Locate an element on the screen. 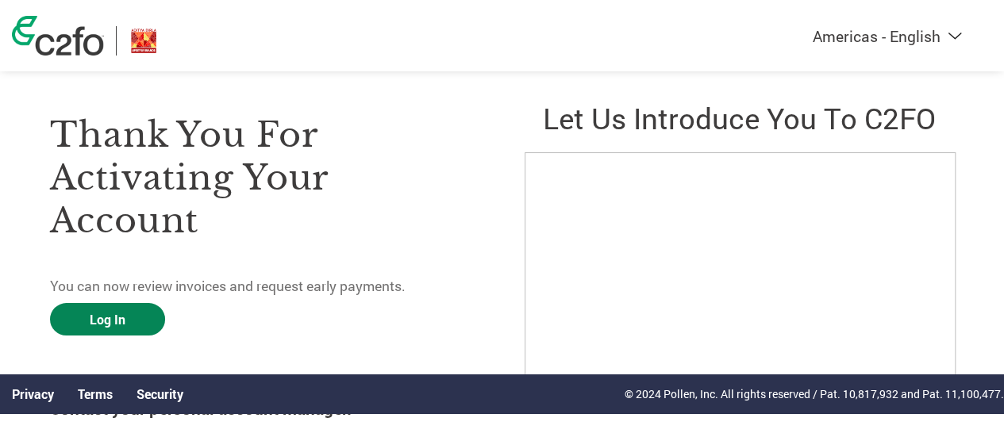 This screenshot has width=1004, height=437. h2: Let us introduce you to C2FO is located at coordinates (739, 117).